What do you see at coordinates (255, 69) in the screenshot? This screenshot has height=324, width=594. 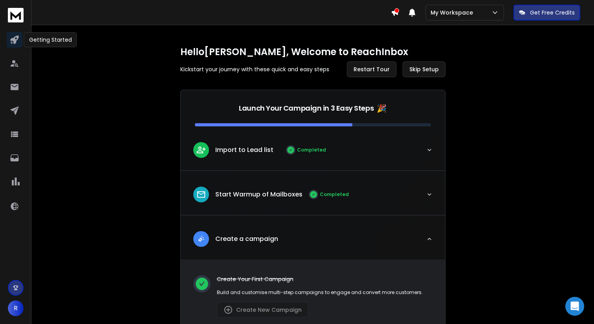 I see `p: Kickstart your journey with these quick and easy steps` at bounding box center [255, 69].